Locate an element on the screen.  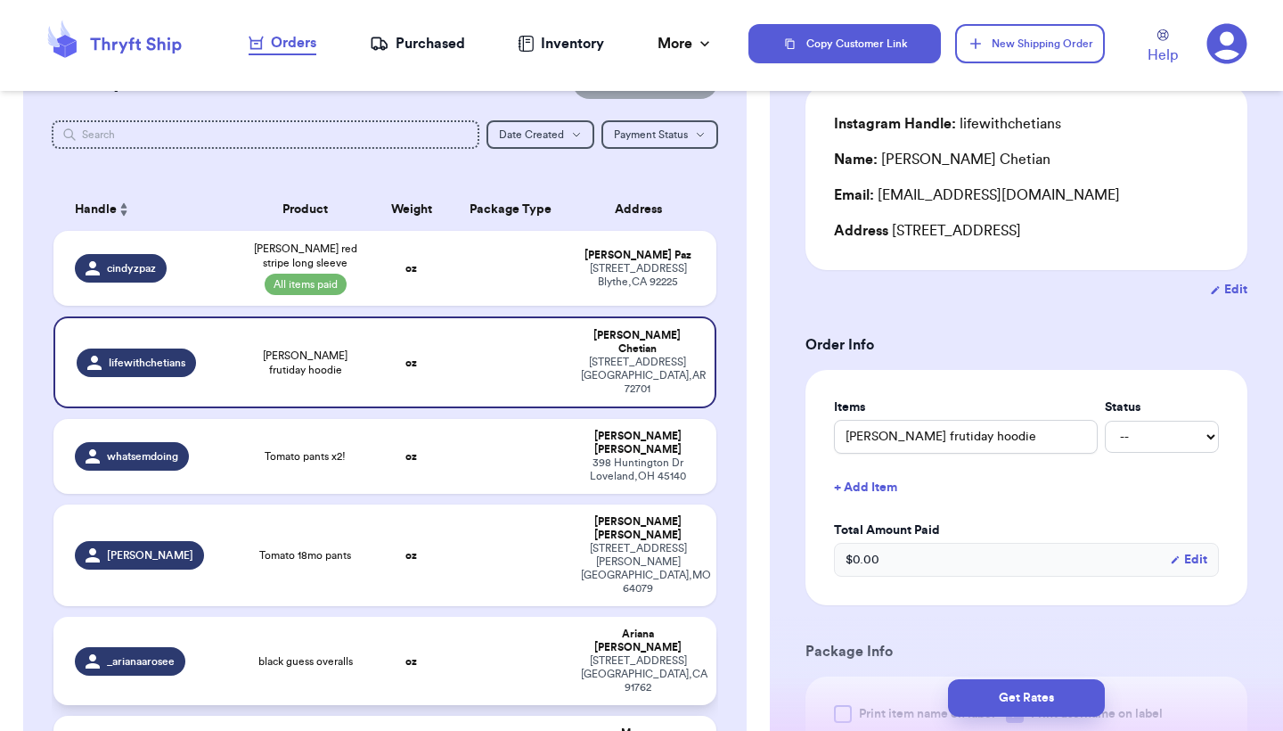
button: Sort ascending is located at coordinates (124, 209).